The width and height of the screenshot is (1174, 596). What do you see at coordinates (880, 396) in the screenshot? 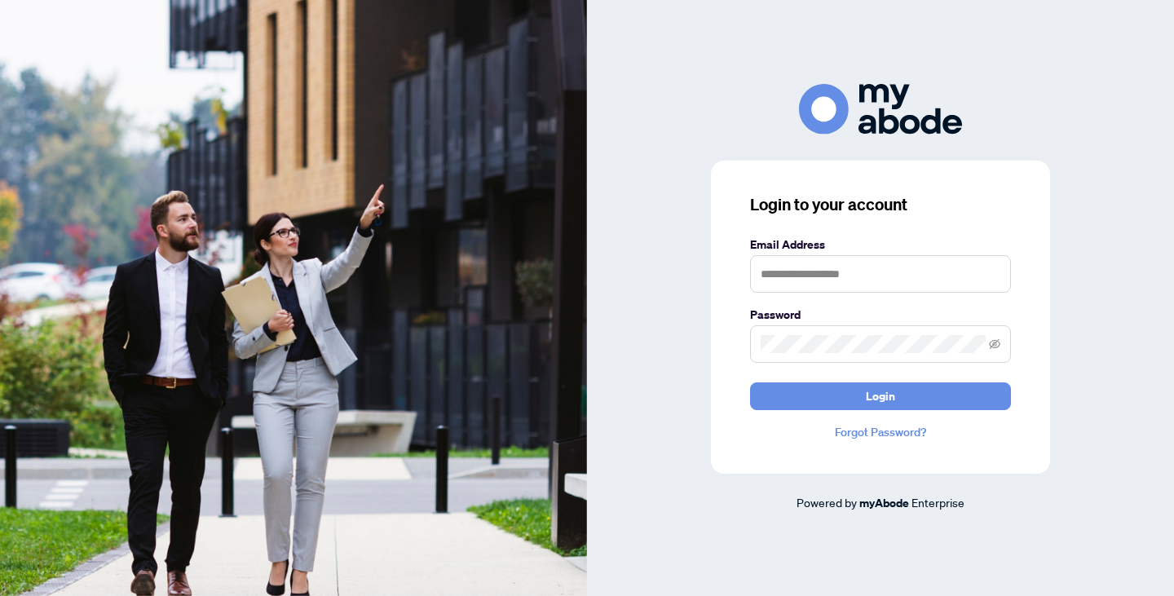
I see `button: Login` at bounding box center [880, 396].